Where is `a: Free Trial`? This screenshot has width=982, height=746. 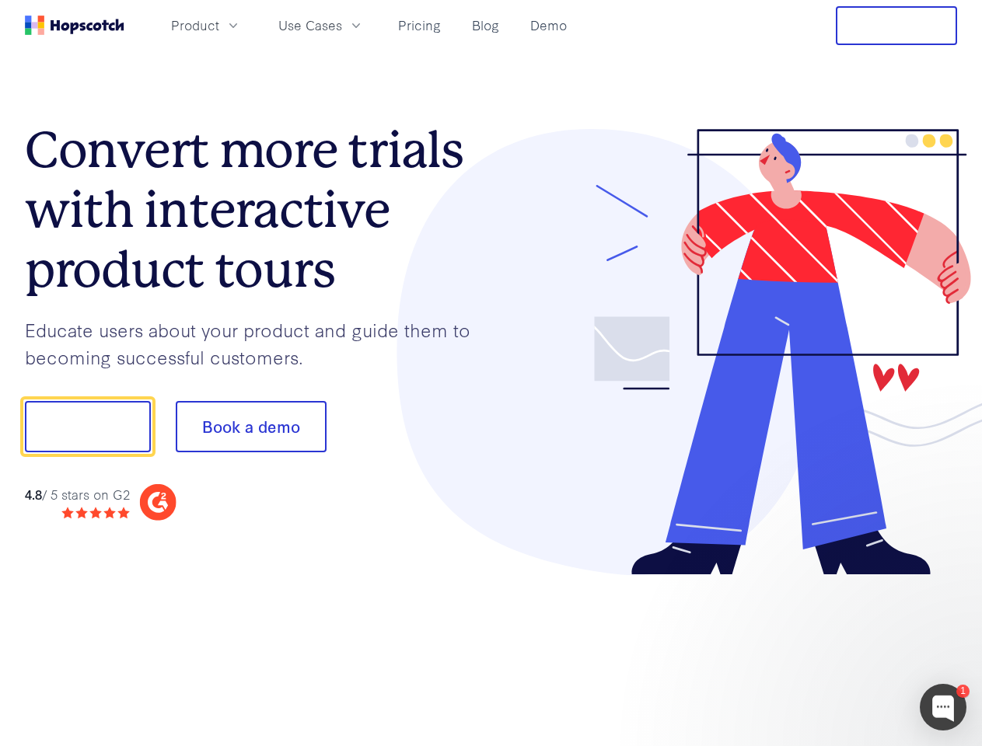 a: Free Trial is located at coordinates (896, 26).